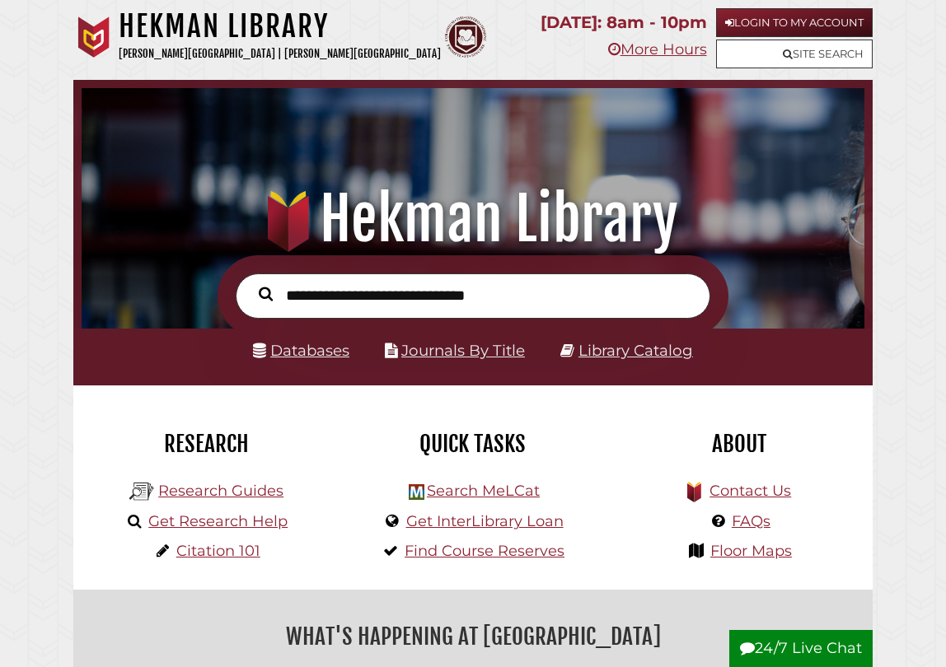 The height and width of the screenshot is (667, 946). Describe the element at coordinates (751, 521) in the screenshot. I see `a: FAQs` at that location.